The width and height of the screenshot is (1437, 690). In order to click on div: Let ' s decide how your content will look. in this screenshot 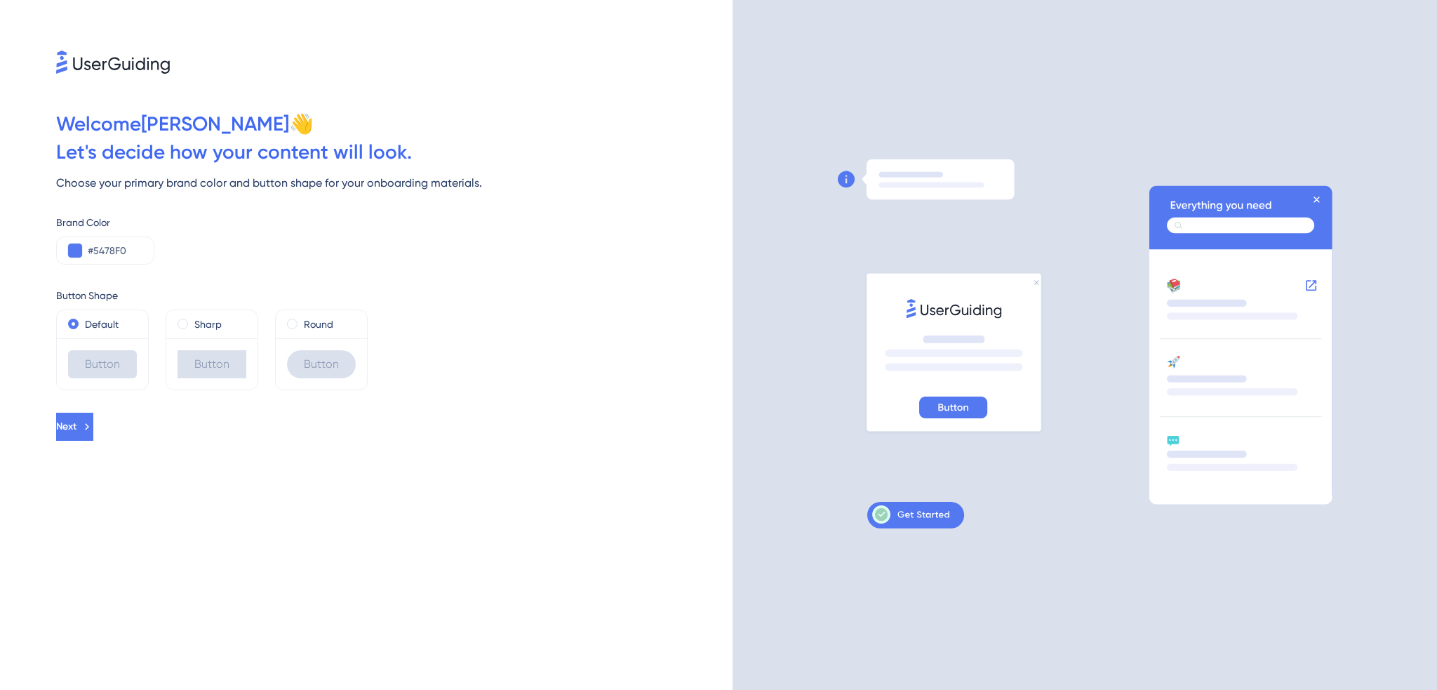, I will do `click(394, 152)`.